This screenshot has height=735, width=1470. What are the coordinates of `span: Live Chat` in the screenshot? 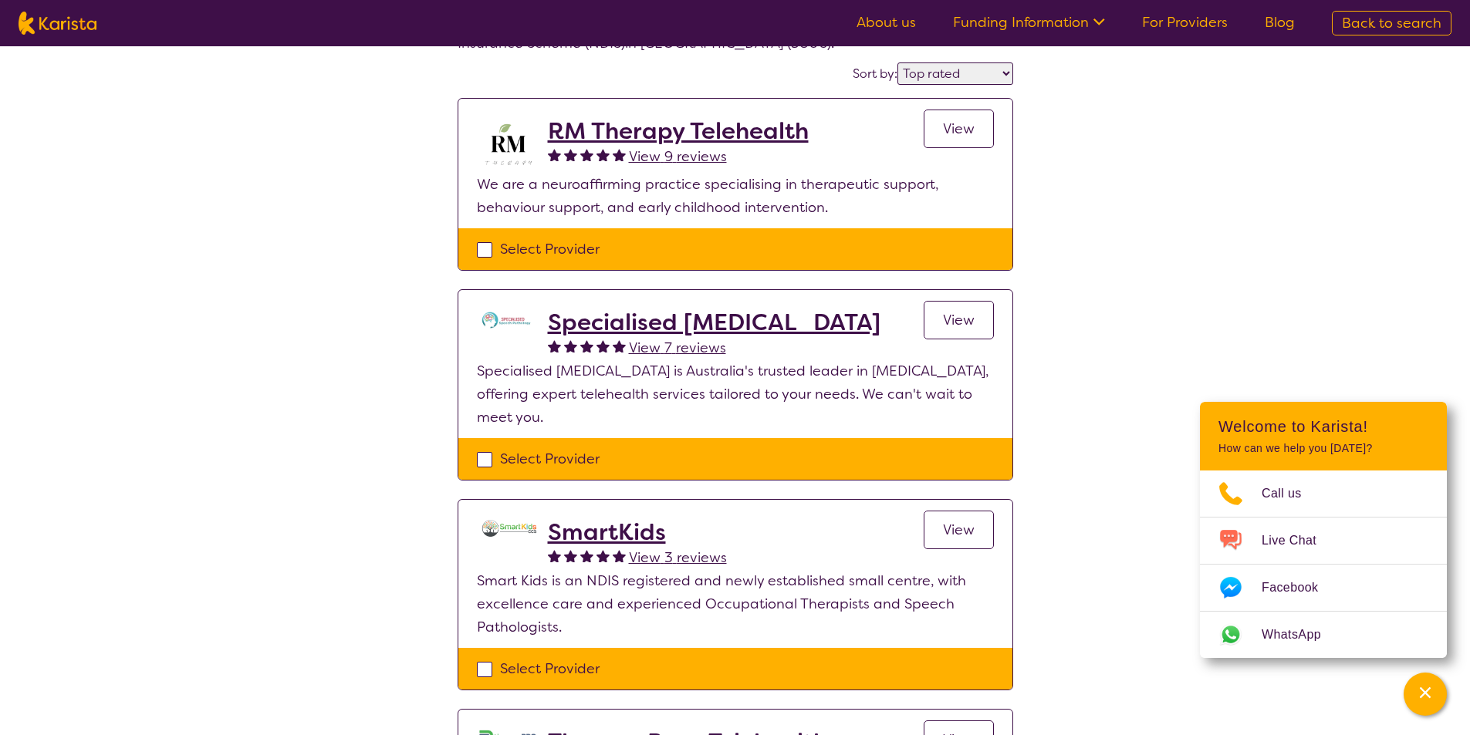 It's located at (1298, 541).